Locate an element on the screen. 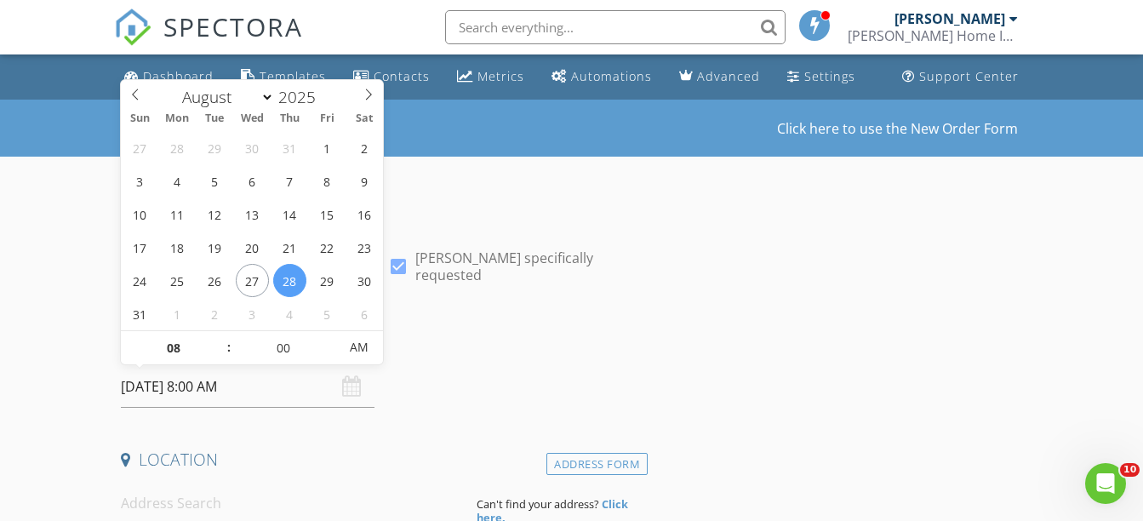 This screenshot has width=1143, height=521. span: SPECTORA is located at coordinates (233, 26).